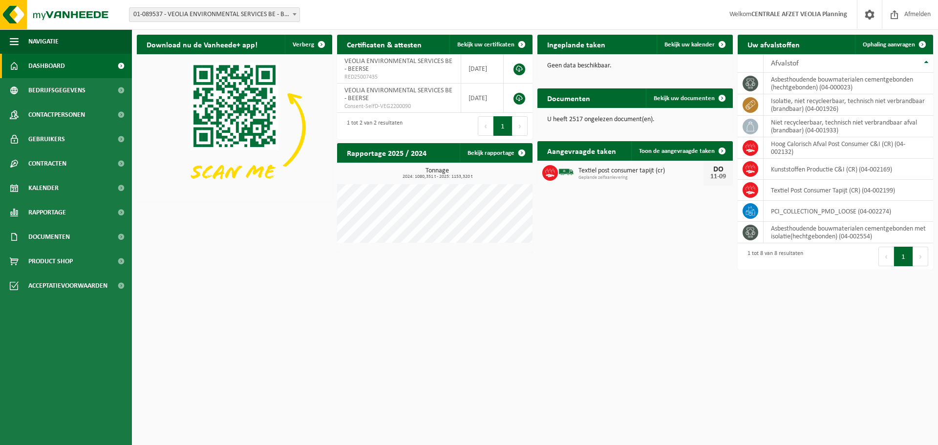 The image size is (938, 445). Describe the element at coordinates (566, 172) in the screenshot. I see `img: BL-SO-LV` at that location.